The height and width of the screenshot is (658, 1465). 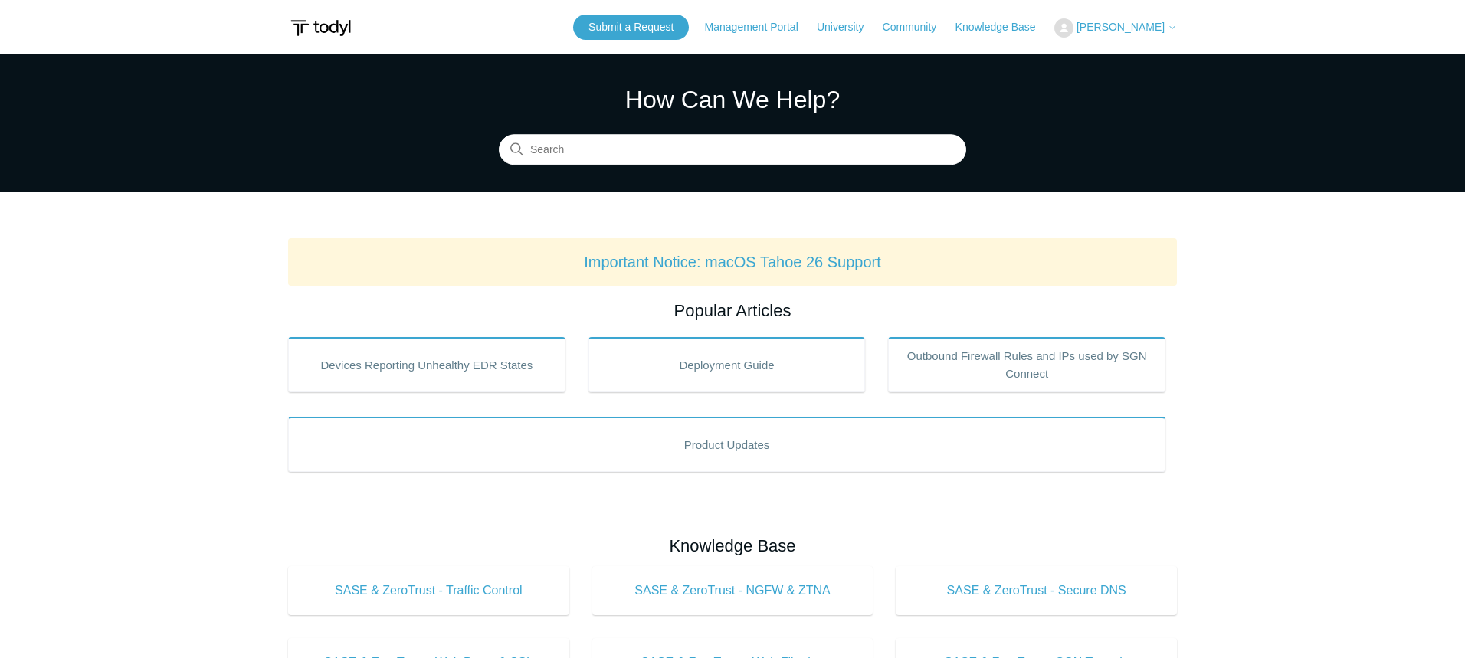 What do you see at coordinates (1003, 27) in the screenshot?
I see `a: Knowledge Base` at bounding box center [1003, 27].